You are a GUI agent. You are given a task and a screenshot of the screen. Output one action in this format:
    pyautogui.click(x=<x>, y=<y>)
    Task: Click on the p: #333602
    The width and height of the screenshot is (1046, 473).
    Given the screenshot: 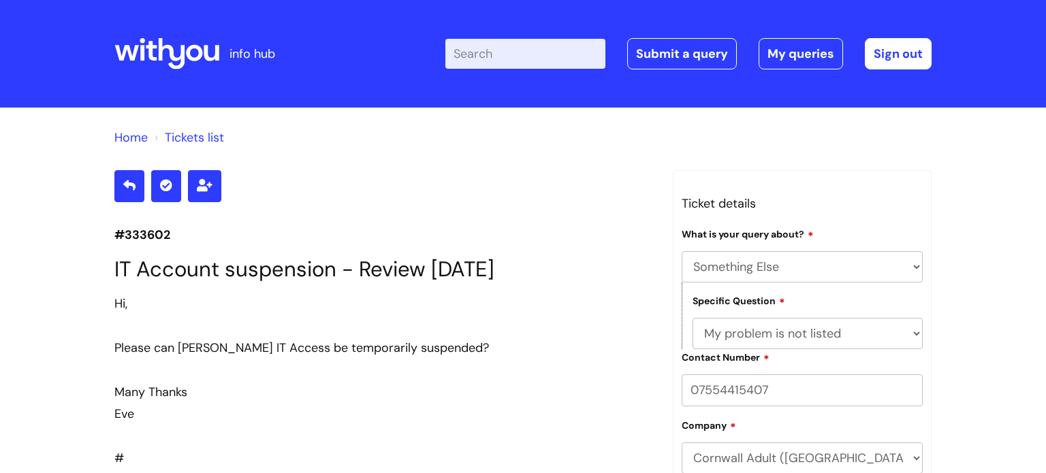 What is the action you would take?
    pyautogui.click(x=383, y=235)
    